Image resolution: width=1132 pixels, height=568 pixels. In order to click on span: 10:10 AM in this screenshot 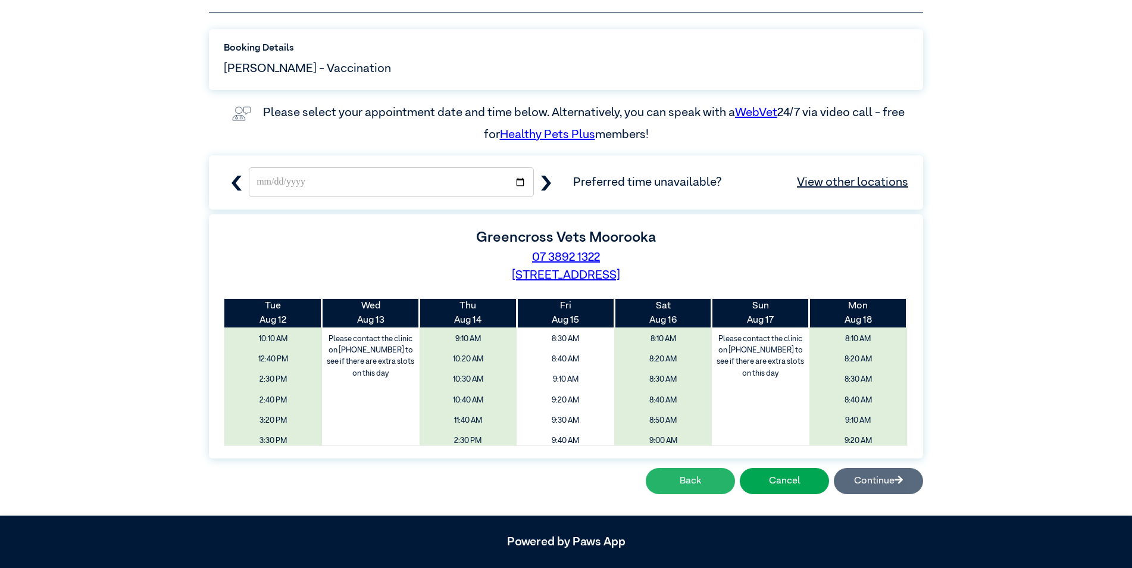, I will do `click(273, 339)`.